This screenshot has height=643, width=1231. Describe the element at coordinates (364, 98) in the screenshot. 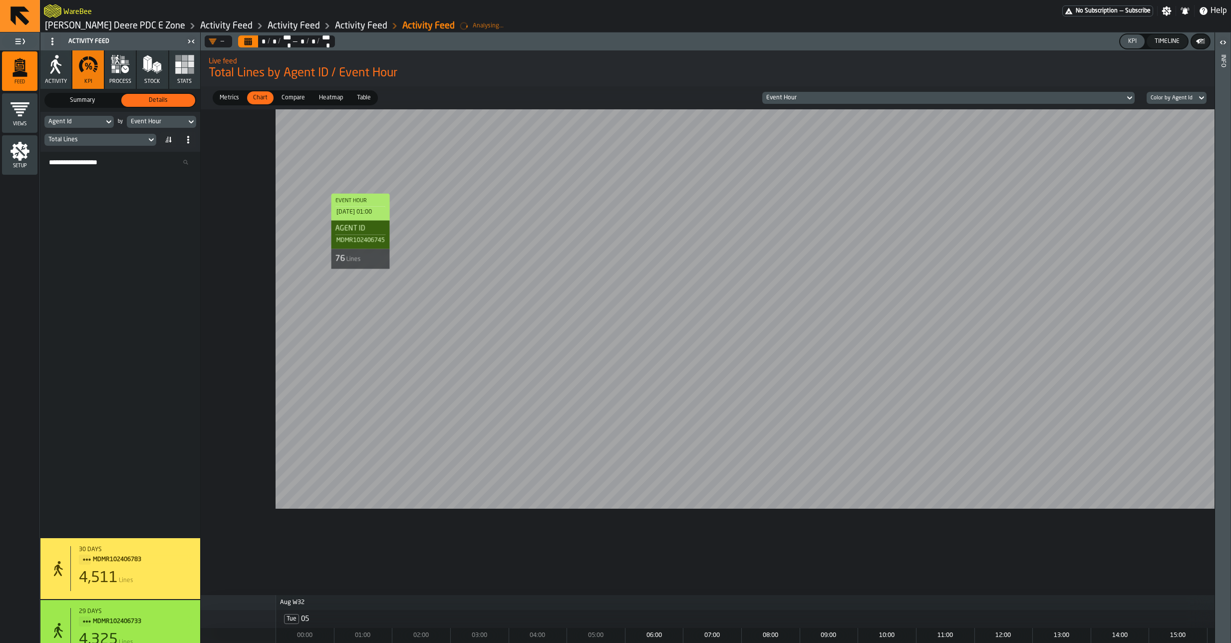

I see `span: Table` at that location.